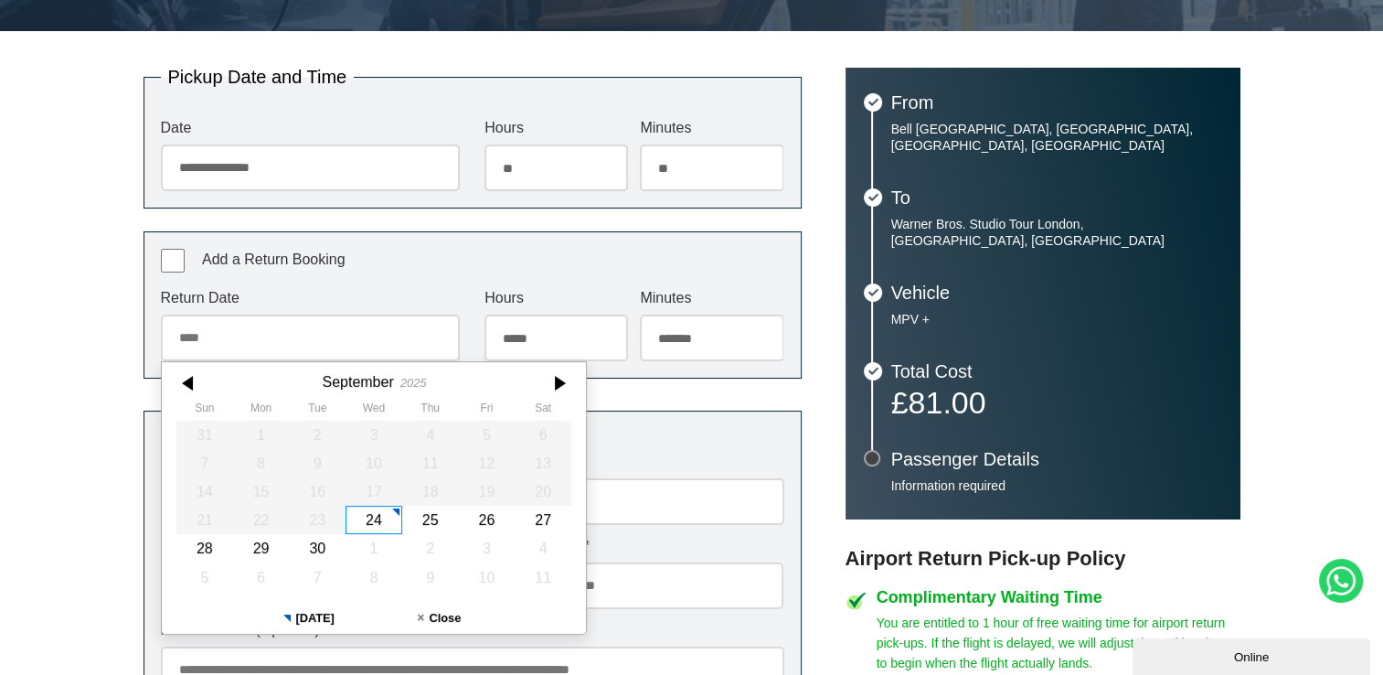 The width and height of the screenshot is (1383, 675). What do you see at coordinates (1057, 371) in the screenshot?
I see `h3: Total Cost` at bounding box center [1057, 371].